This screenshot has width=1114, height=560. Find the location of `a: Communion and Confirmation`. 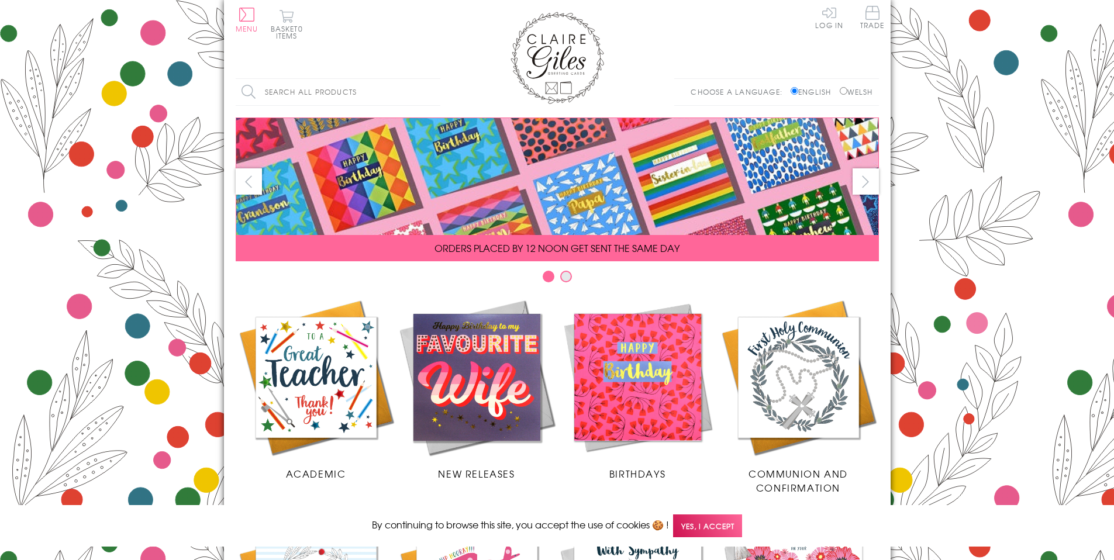

a: Communion and Confirmation is located at coordinates (798, 396).